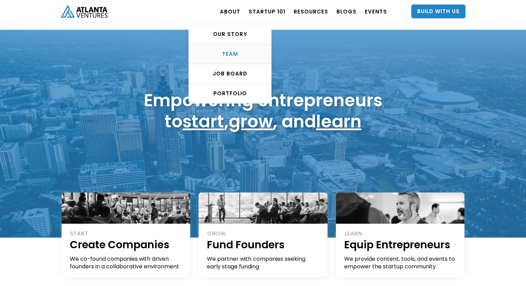  I want to click on div: We provide content, tools, and events to empower the startup community, so click(401, 263).